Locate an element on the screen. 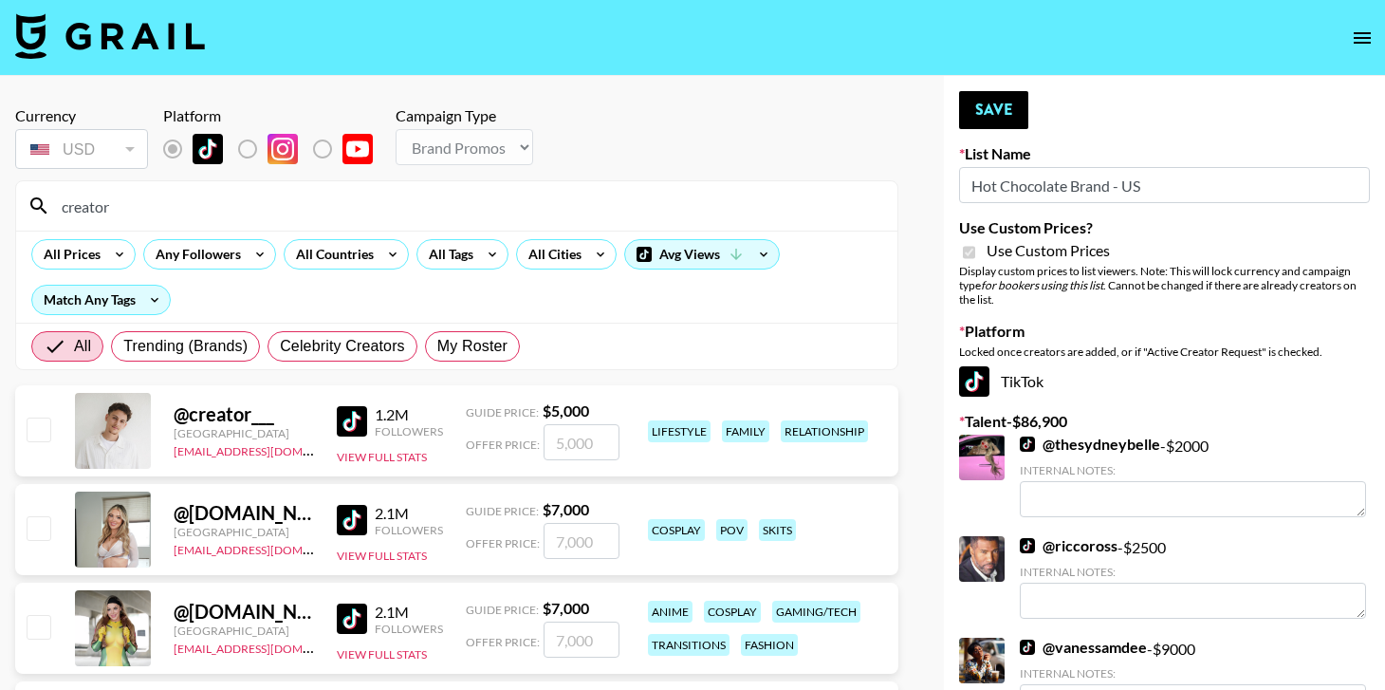 The height and width of the screenshot is (690, 1385). span: Trending (Brands) is located at coordinates (185, 346).